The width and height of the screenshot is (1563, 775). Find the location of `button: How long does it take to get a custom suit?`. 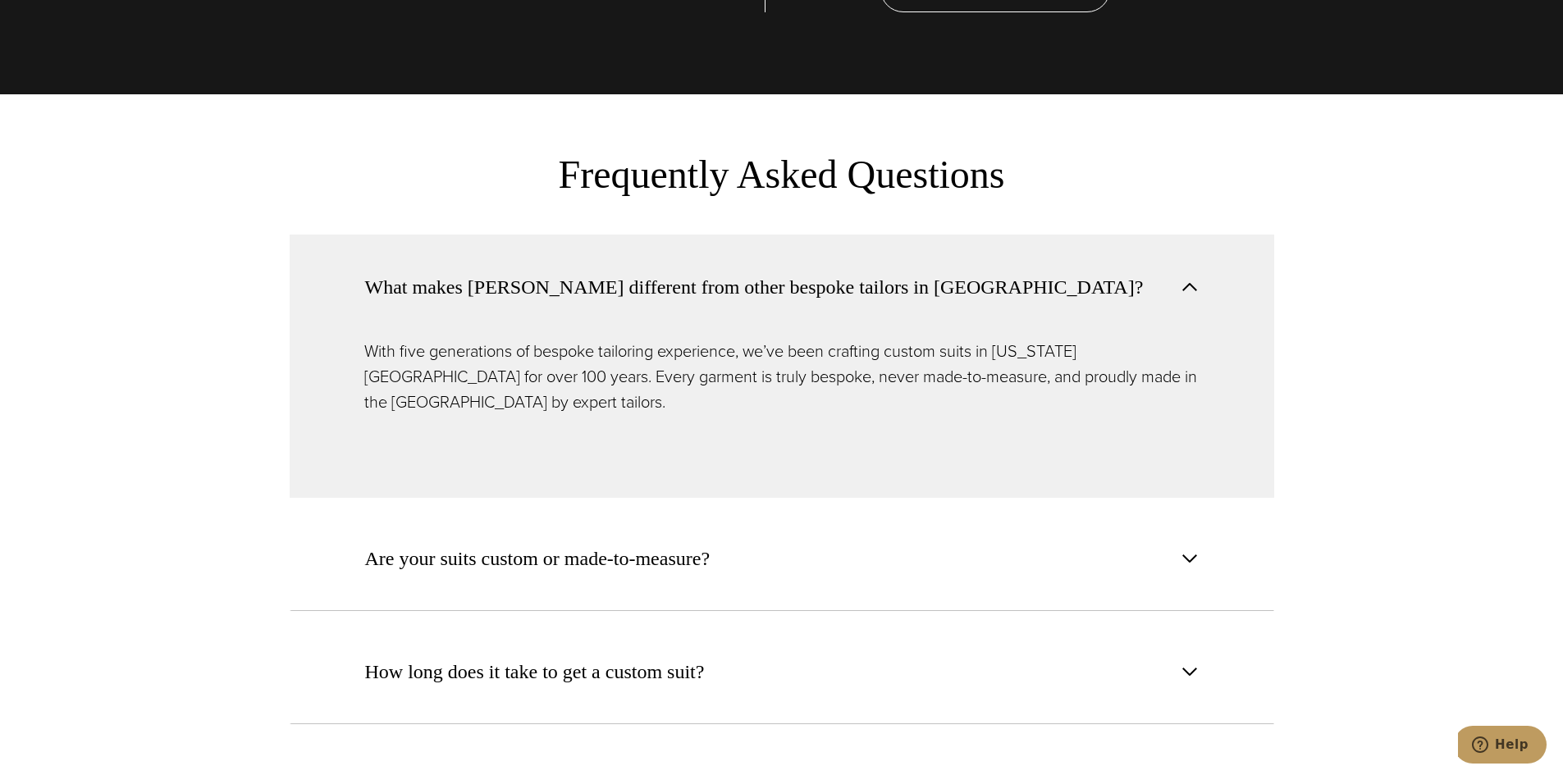

button: How long does it take to get a custom suit? is located at coordinates (782, 672).